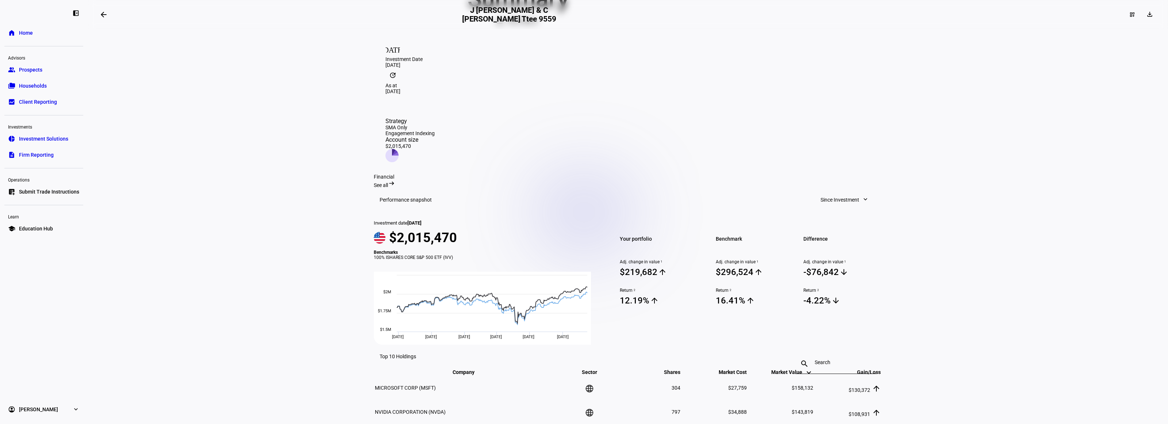 The height and width of the screenshot is (424, 1168). I want to click on eth-mat-symbol: account_circle, so click(12, 409).